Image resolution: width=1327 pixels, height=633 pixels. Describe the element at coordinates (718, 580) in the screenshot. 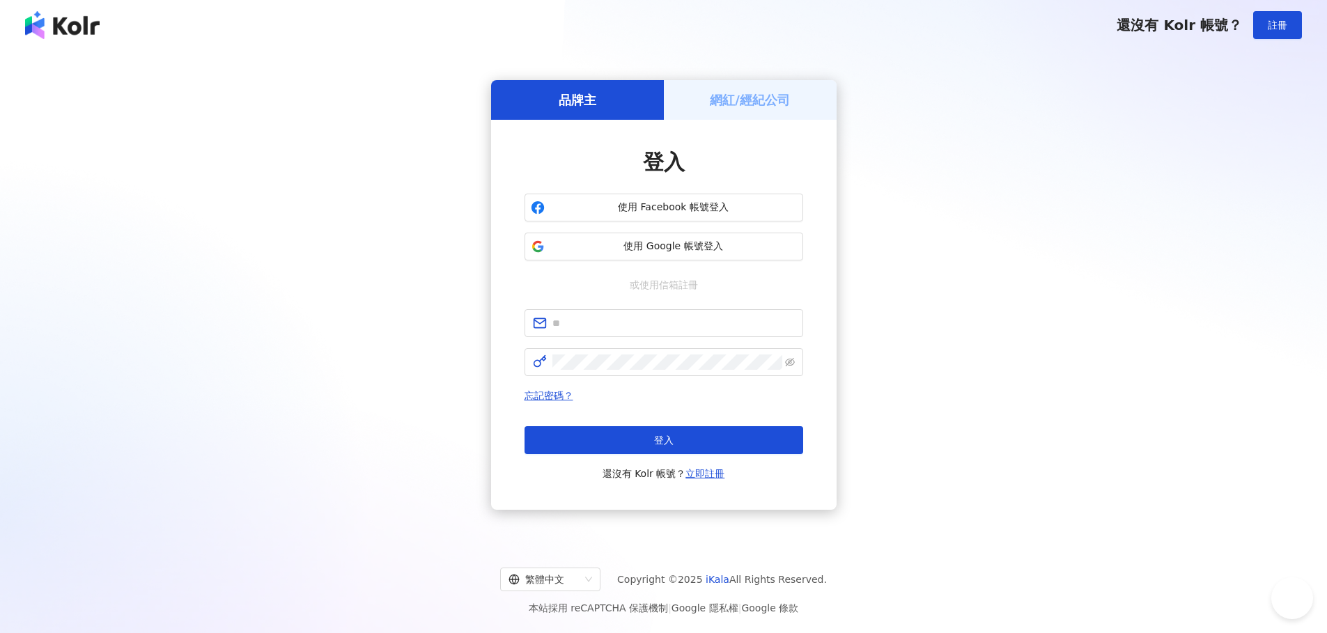

I see `a: iKala` at that location.